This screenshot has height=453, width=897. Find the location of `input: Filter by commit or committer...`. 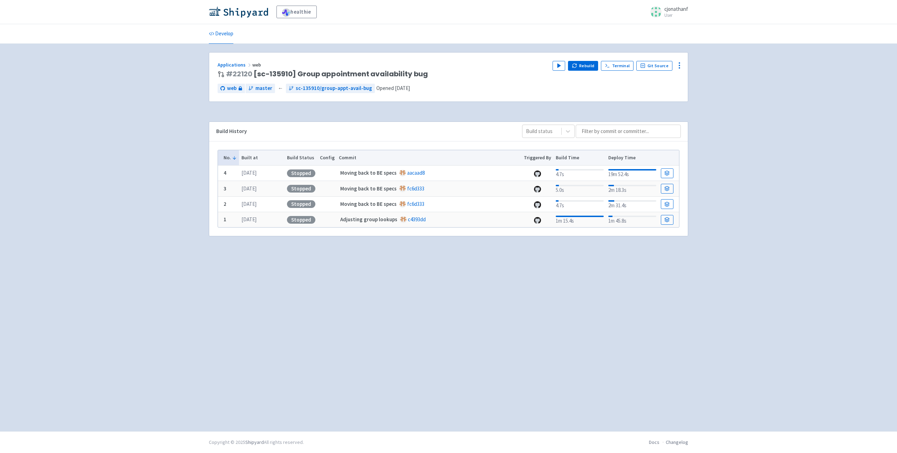

input: Filter by commit or committer... is located at coordinates (628, 131).